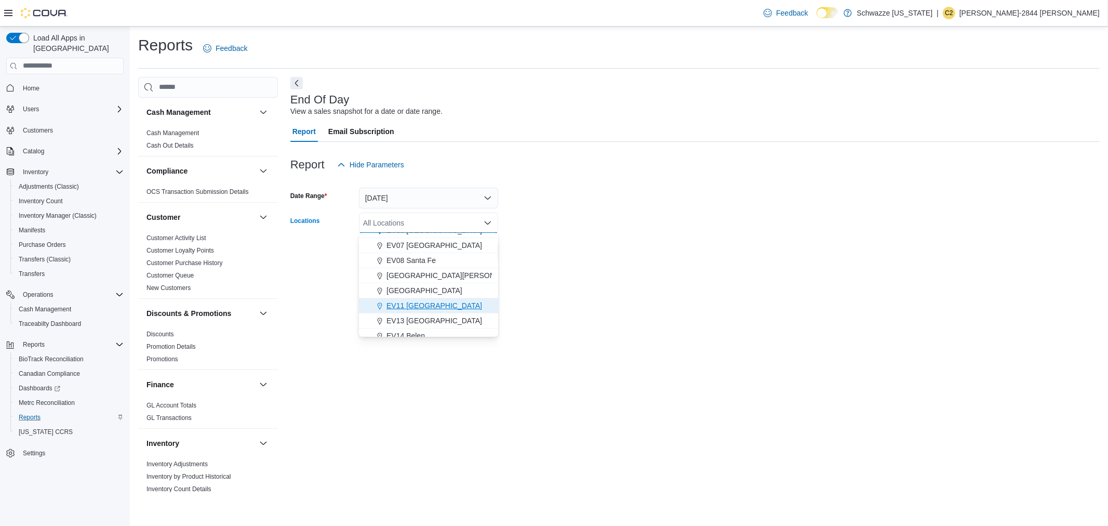 The width and height of the screenshot is (1108, 526). I want to click on span: C2, so click(949, 13).